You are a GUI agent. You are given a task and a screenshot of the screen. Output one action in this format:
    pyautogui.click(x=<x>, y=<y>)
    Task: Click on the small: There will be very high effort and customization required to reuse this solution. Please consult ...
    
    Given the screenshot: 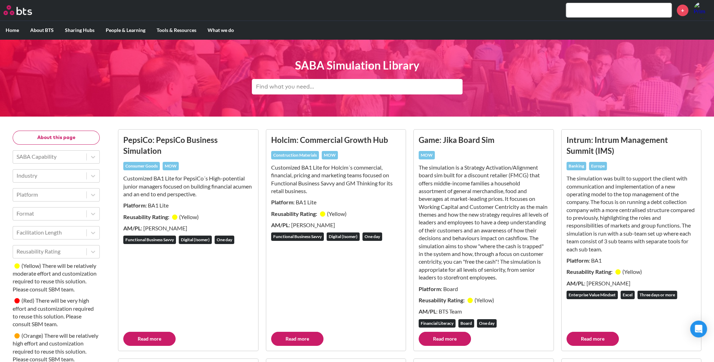 What is the action you would take?
    pyautogui.click(x=53, y=312)
    